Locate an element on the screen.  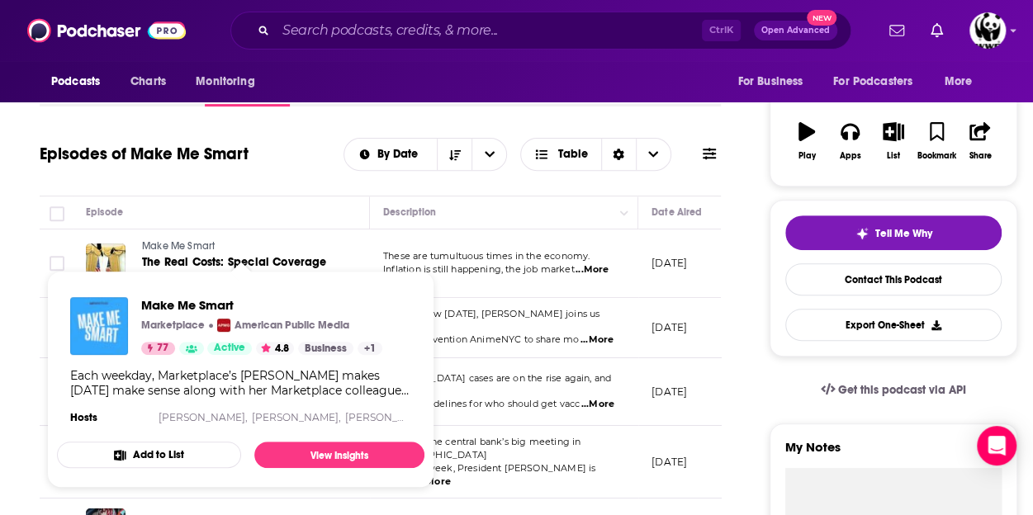
span: Inflation is still happening, the job market is located at coordinates (479, 269).